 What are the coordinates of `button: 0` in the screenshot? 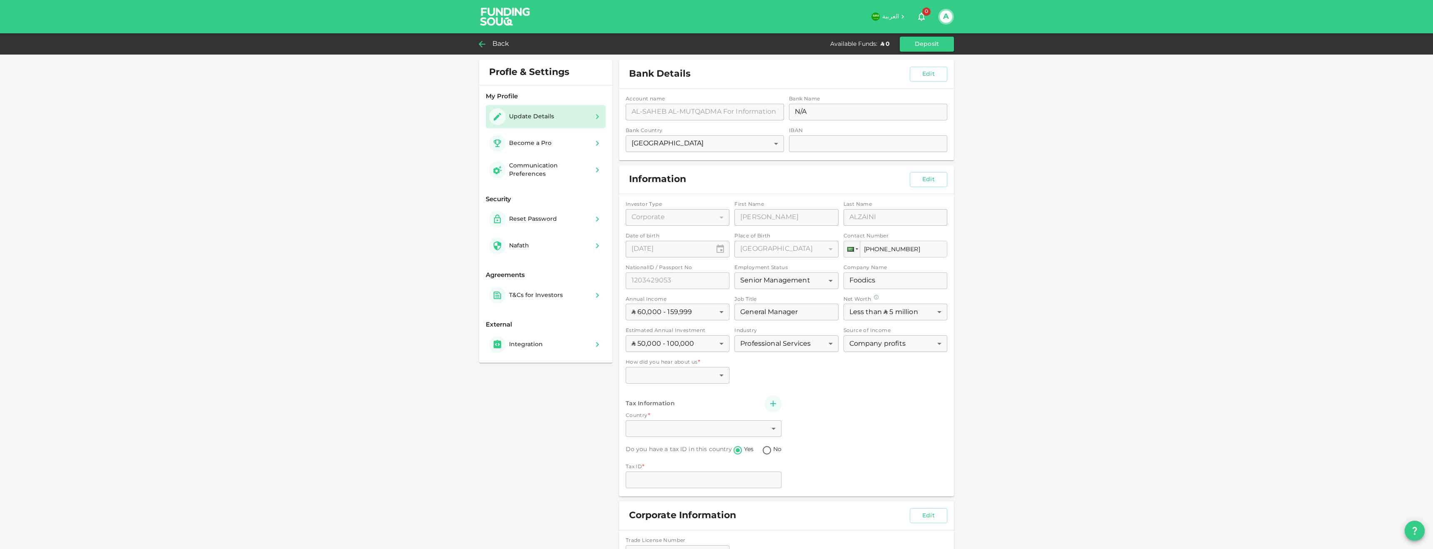 It's located at (921, 17).